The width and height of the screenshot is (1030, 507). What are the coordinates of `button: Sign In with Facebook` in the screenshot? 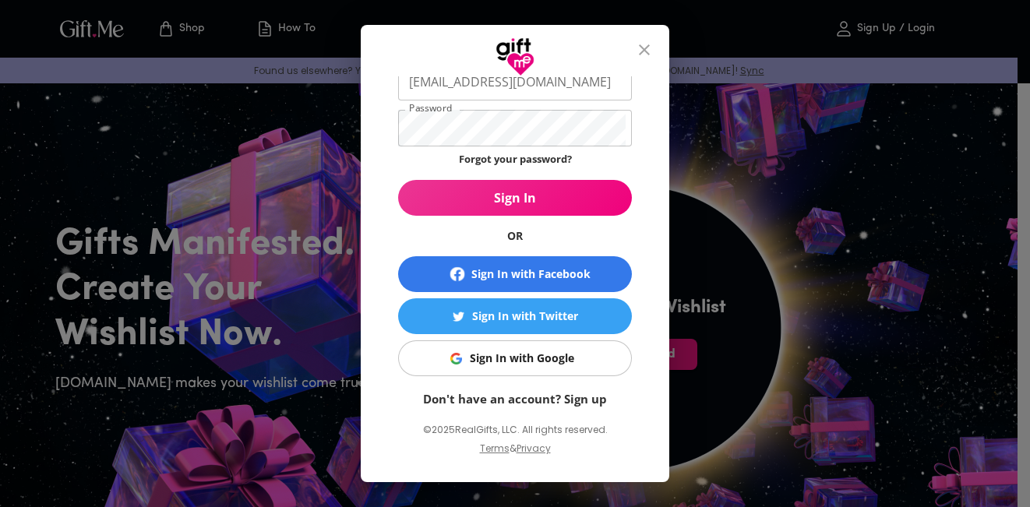 It's located at (515, 274).